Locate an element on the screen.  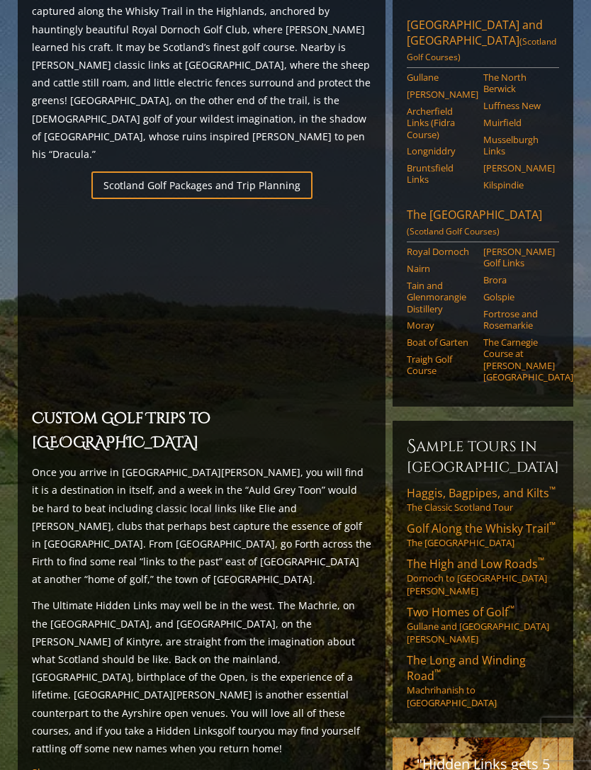
a: Gullane is located at coordinates (440, 77).